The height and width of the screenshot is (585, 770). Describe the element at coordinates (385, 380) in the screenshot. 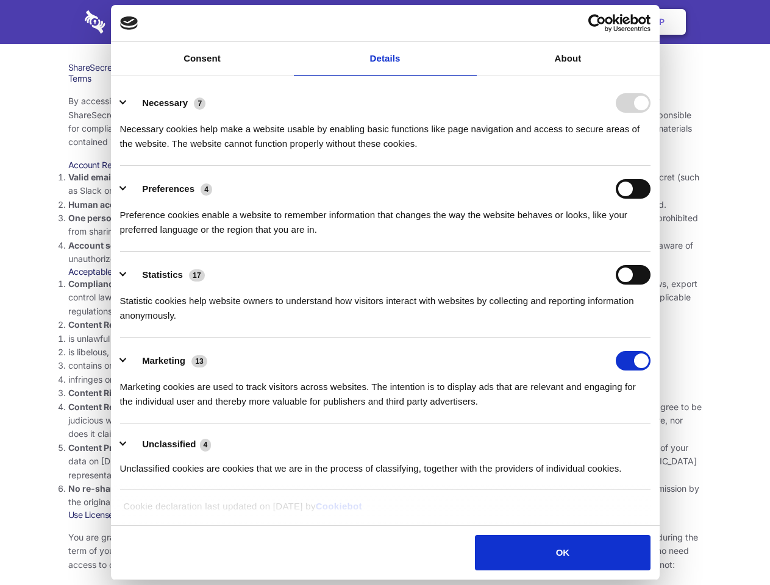

I see `li: infringes on any proprietary right of any party, including patent, trademark, trade secret, copyr...` at that location.